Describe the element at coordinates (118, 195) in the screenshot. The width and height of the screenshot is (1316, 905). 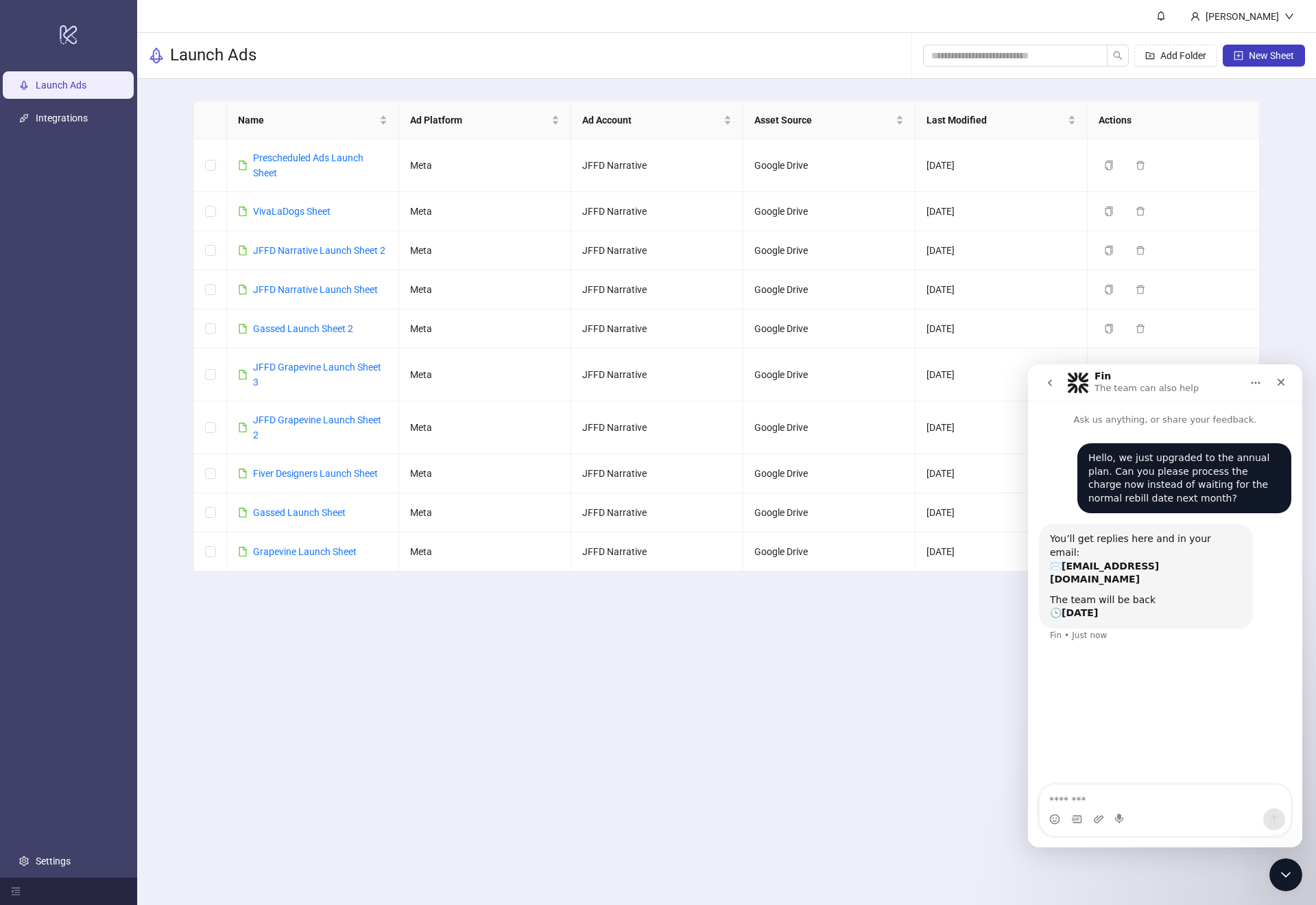
I see `div: You’ll get replies here and in your email: ✉️` at that location.